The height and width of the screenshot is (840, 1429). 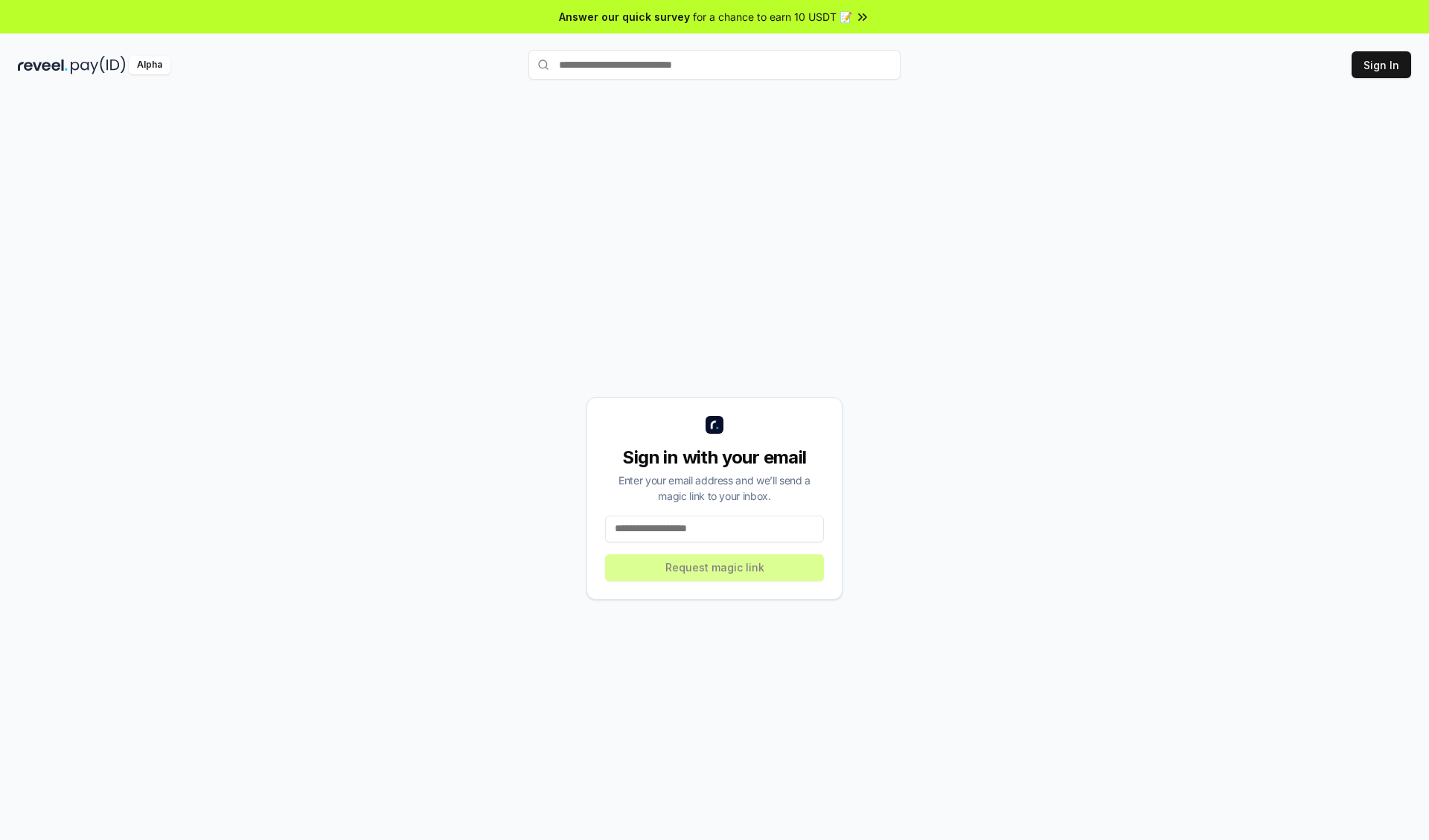 What do you see at coordinates (98, 64) in the screenshot?
I see `img: pay_id` at bounding box center [98, 64].